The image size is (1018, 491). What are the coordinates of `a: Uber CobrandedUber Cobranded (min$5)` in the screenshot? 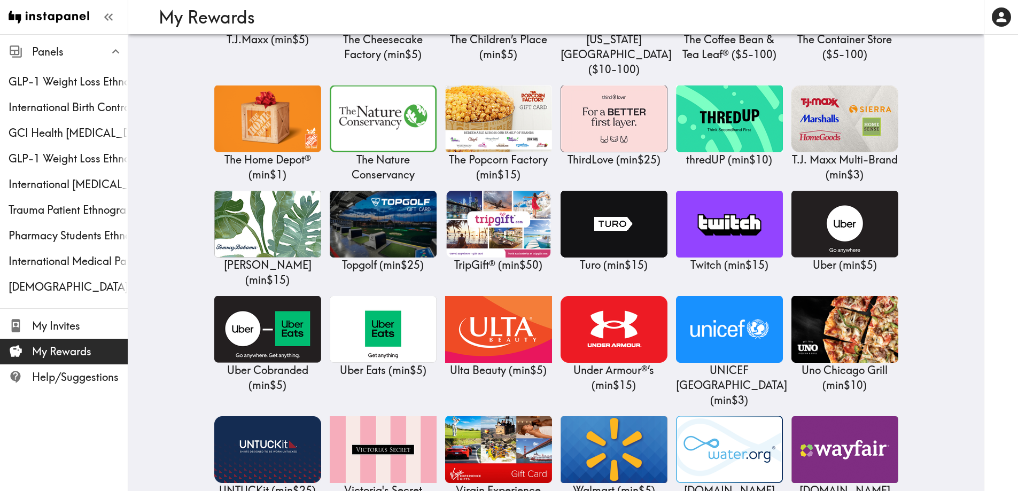 It's located at (268, 344).